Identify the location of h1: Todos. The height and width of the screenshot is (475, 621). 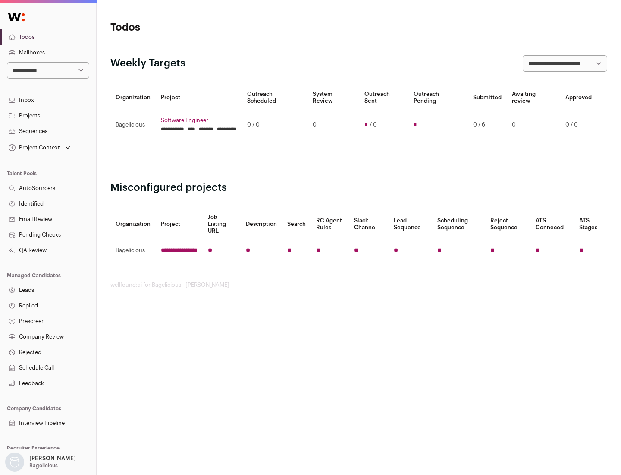
(193, 28).